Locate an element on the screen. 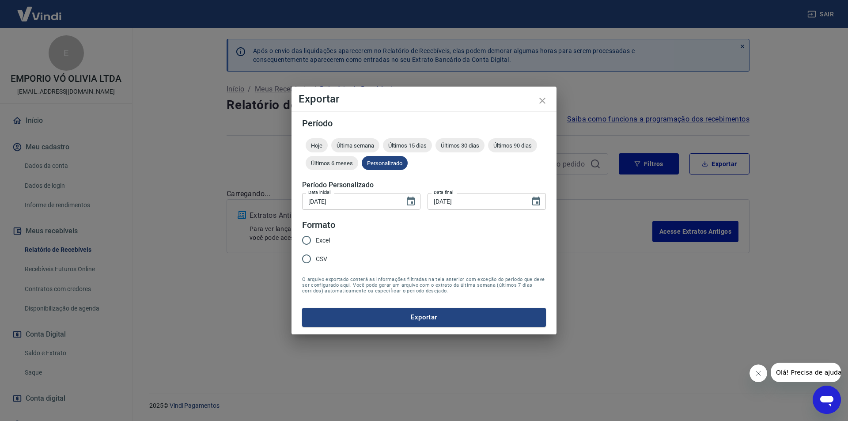 This screenshot has width=848, height=421. span: Hoje is located at coordinates (317, 145).